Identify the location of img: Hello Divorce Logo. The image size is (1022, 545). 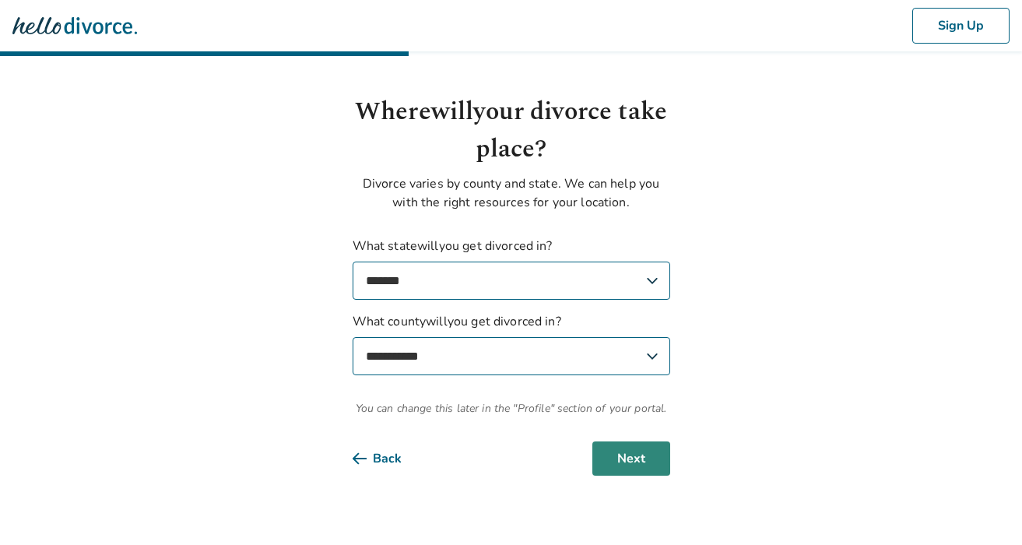
(75, 26).